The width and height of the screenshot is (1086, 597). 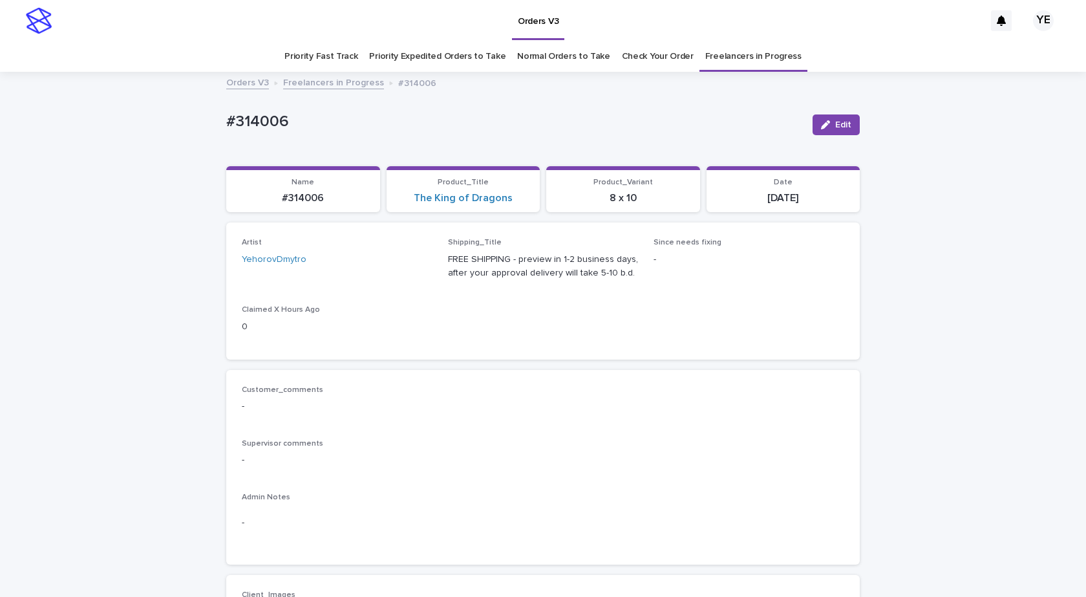 What do you see at coordinates (783, 182) in the screenshot?
I see `span: Date` at bounding box center [783, 182].